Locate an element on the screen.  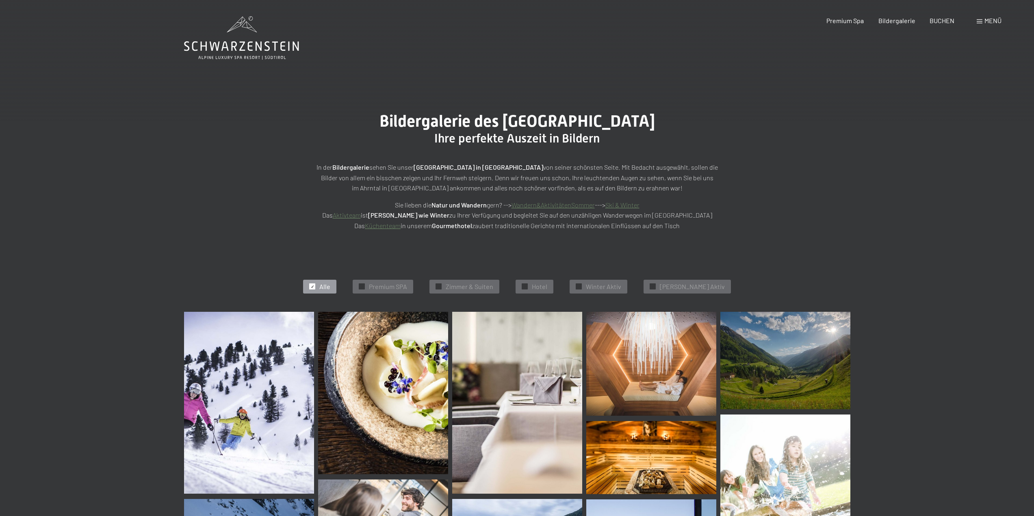
p: Sie lieben die gern? --> ---> Das ist zu Ihrer Verfügung und begleitet Sie auf den unzähligen Wan... is located at coordinates (517, 215).